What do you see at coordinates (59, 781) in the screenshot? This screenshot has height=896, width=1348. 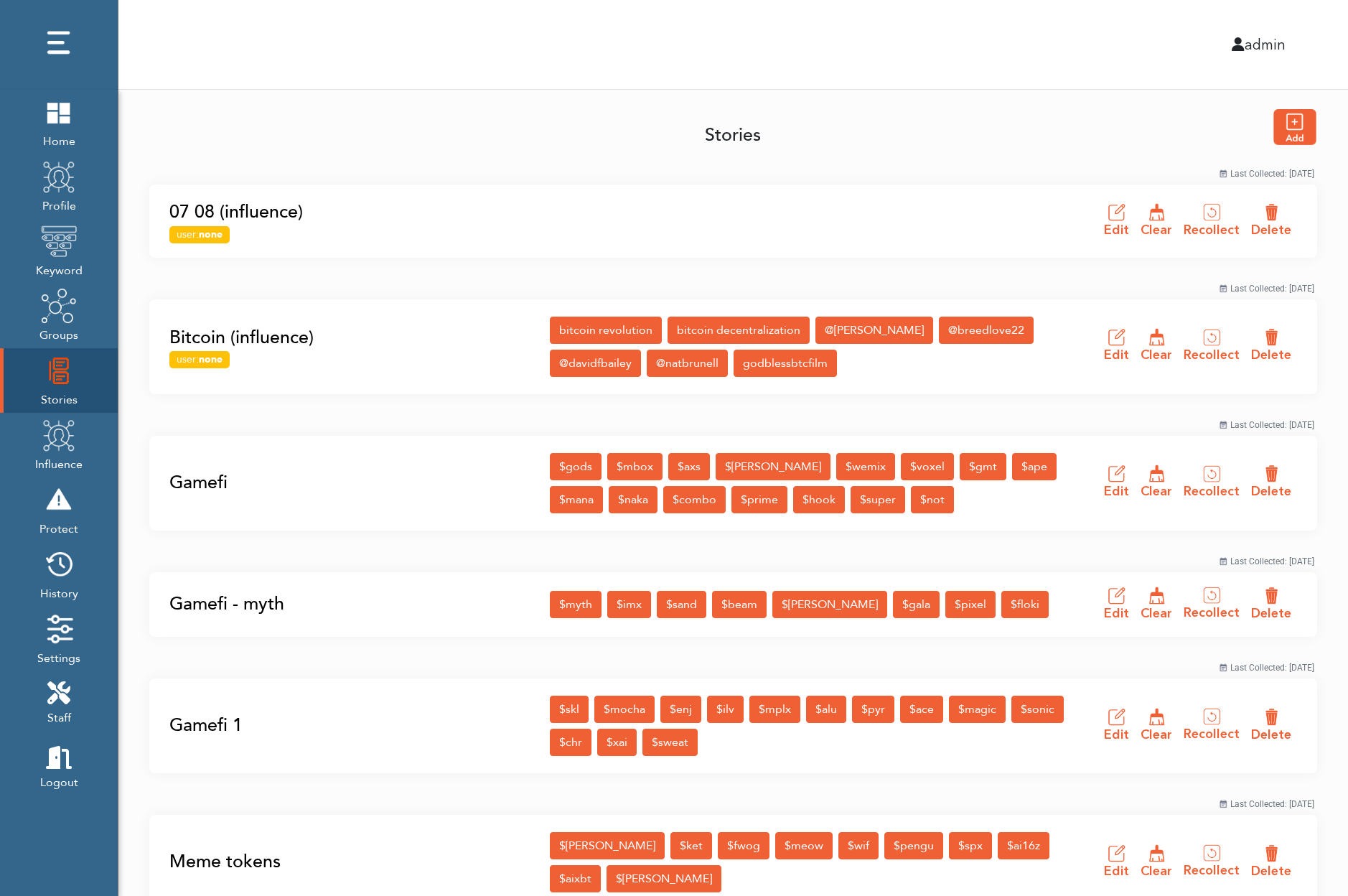 I see `span: Logout` at bounding box center [59, 781].